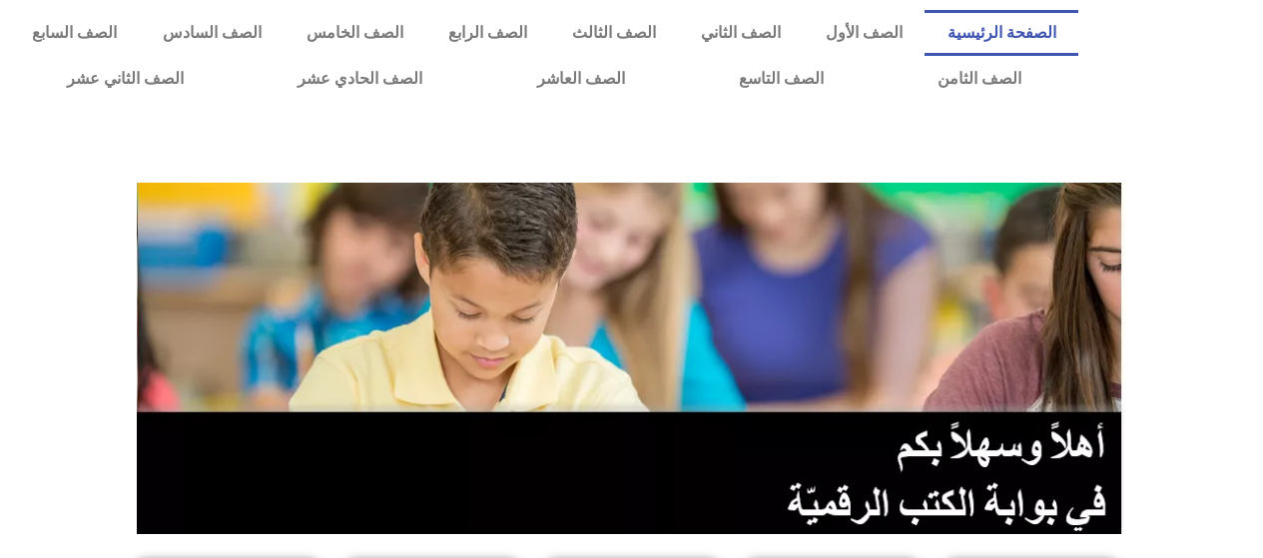 Image resolution: width=1263 pixels, height=558 pixels. I want to click on a: الصف السابع, so click(75, 33).